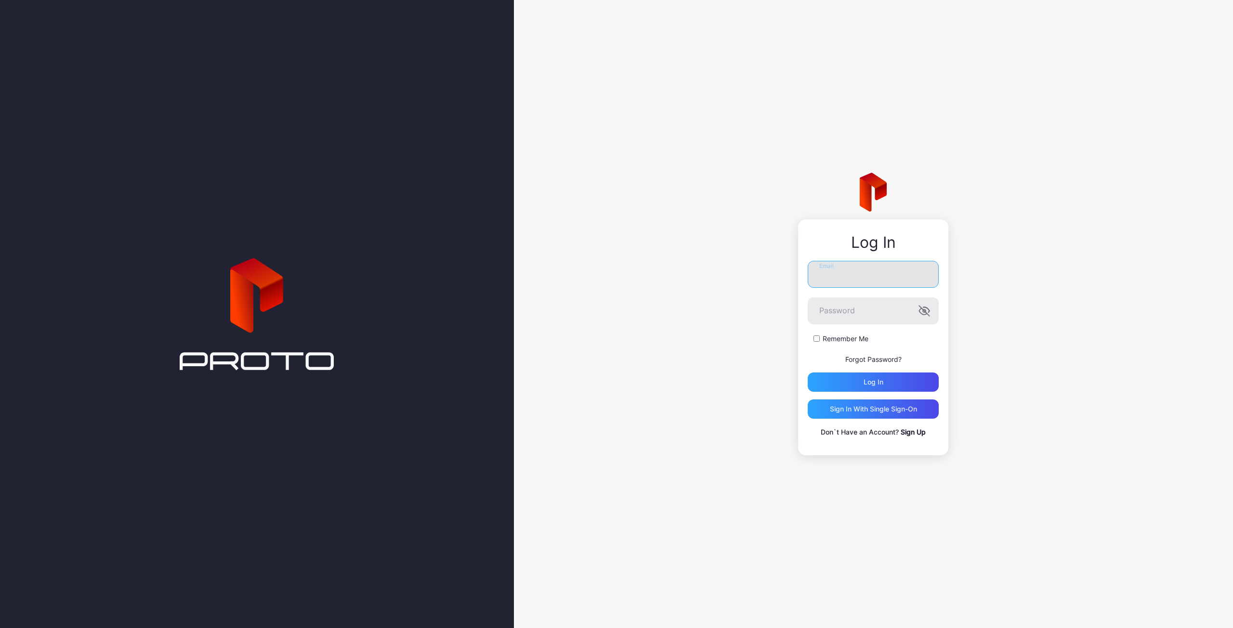 Image resolution: width=1233 pixels, height=628 pixels. What do you see at coordinates (873, 432) in the screenshot?
I see `p: Don`t Have an Account?` at bounding box center [873, 432].